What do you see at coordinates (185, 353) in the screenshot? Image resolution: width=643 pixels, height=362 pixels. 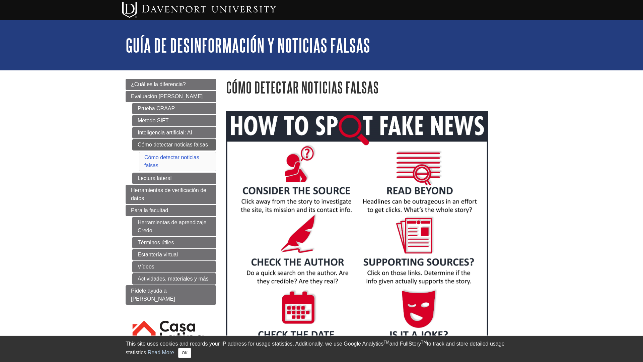 I see `button: Close` at bounding box center [185, 353].